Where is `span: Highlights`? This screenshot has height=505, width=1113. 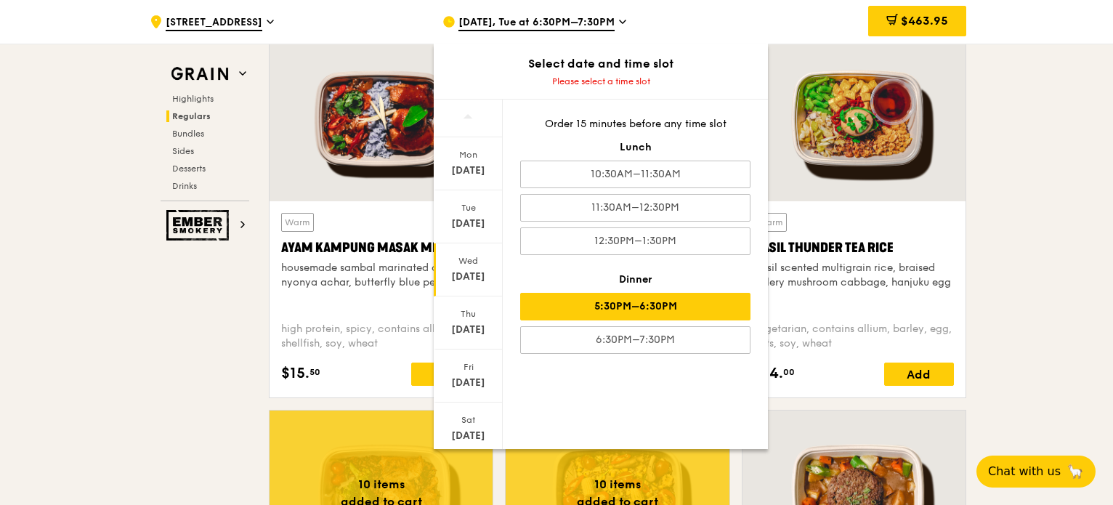
span: Highlights is located at coordinates (192, 99).